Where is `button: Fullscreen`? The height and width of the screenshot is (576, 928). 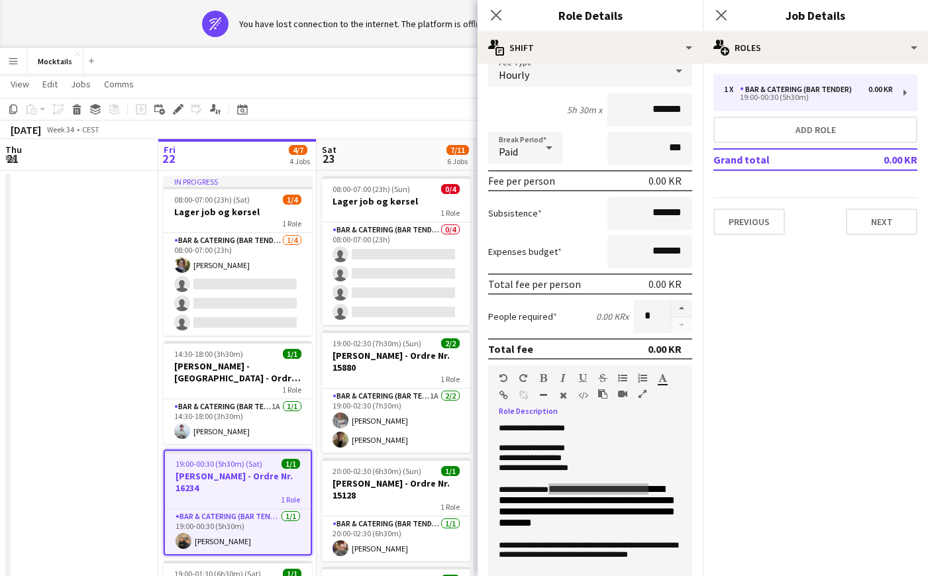 button: Fullscreen is located at coordinates (643, 394).